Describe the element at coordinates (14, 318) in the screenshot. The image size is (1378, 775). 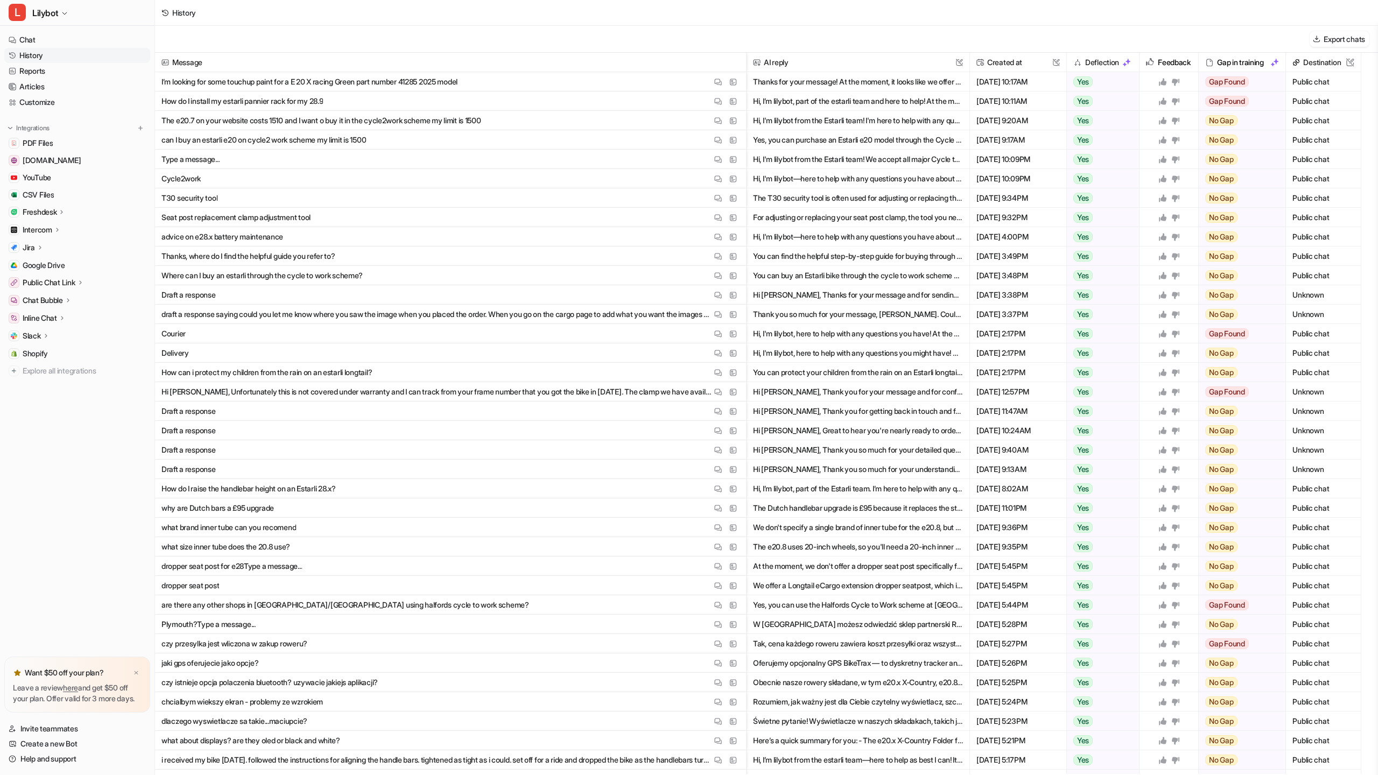
I see `img: Inline Chat` at that location.